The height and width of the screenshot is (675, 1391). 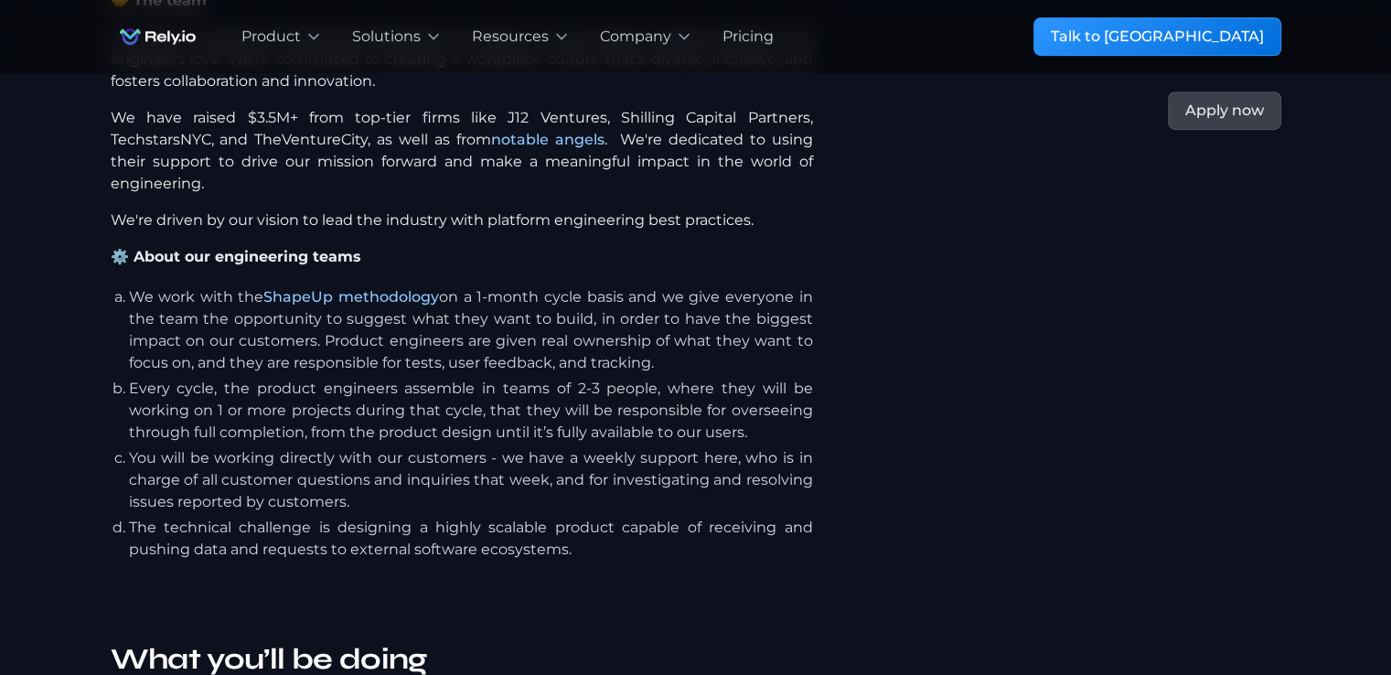 I want to click on a: ShapeUp methodology, so click(x=351, y=296).